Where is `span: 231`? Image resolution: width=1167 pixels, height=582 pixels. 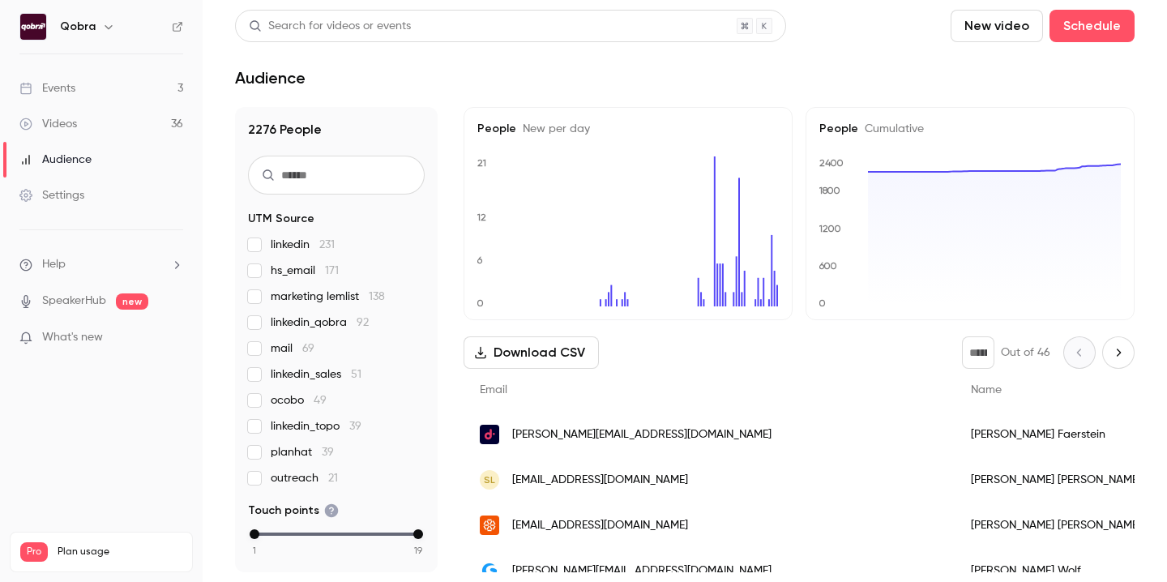
span: 231 is located at coordinates (327, 245).